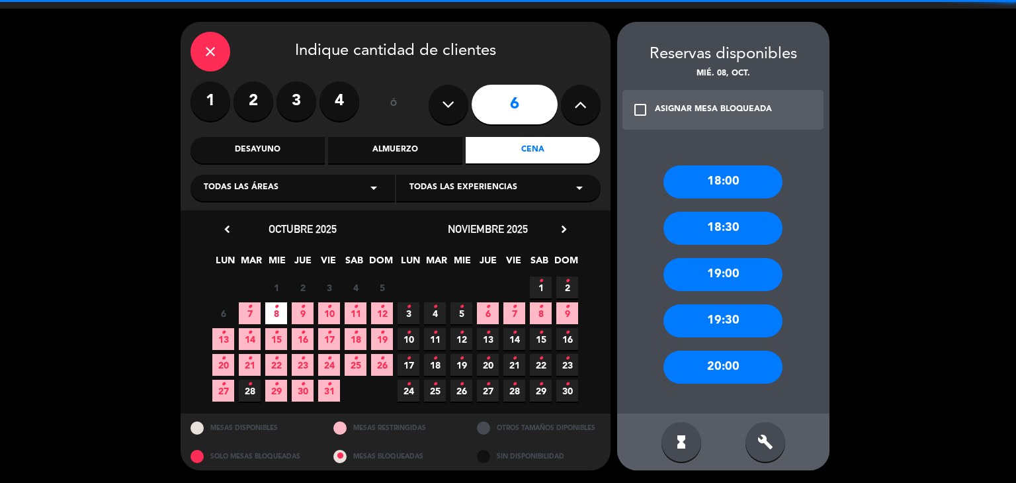  I want to click on span: 5, so click(461, 313).